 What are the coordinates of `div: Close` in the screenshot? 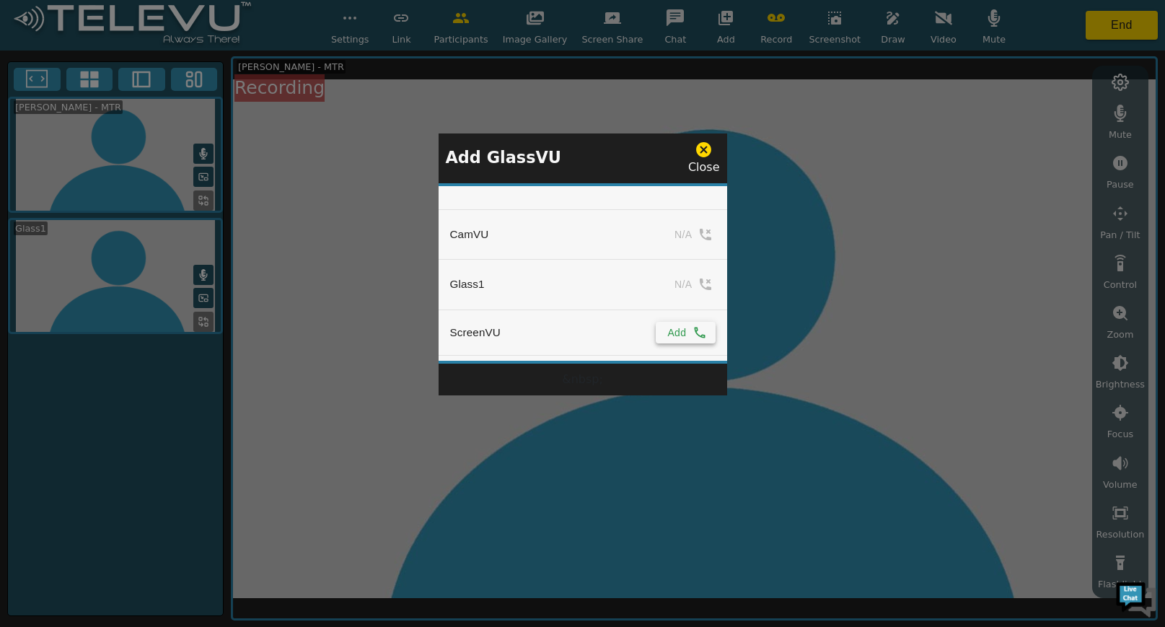 It's located at (704, 158).